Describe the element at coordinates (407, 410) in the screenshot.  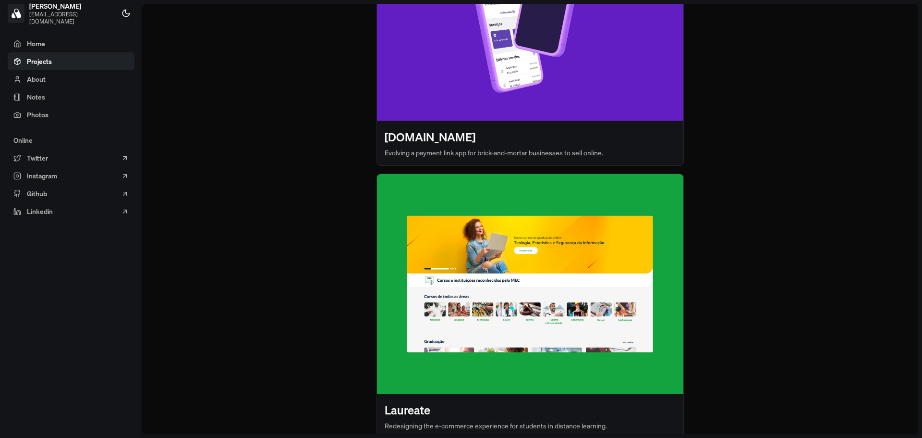
I see `h3: Laureate` at that location.